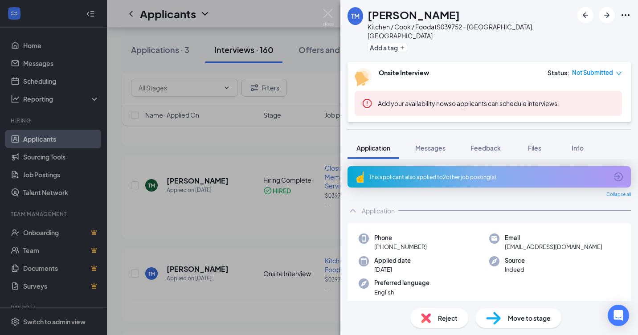  Describe the element at coordinates (626, 15) in the screenshot. I see `svg: Ellipses` at that location.